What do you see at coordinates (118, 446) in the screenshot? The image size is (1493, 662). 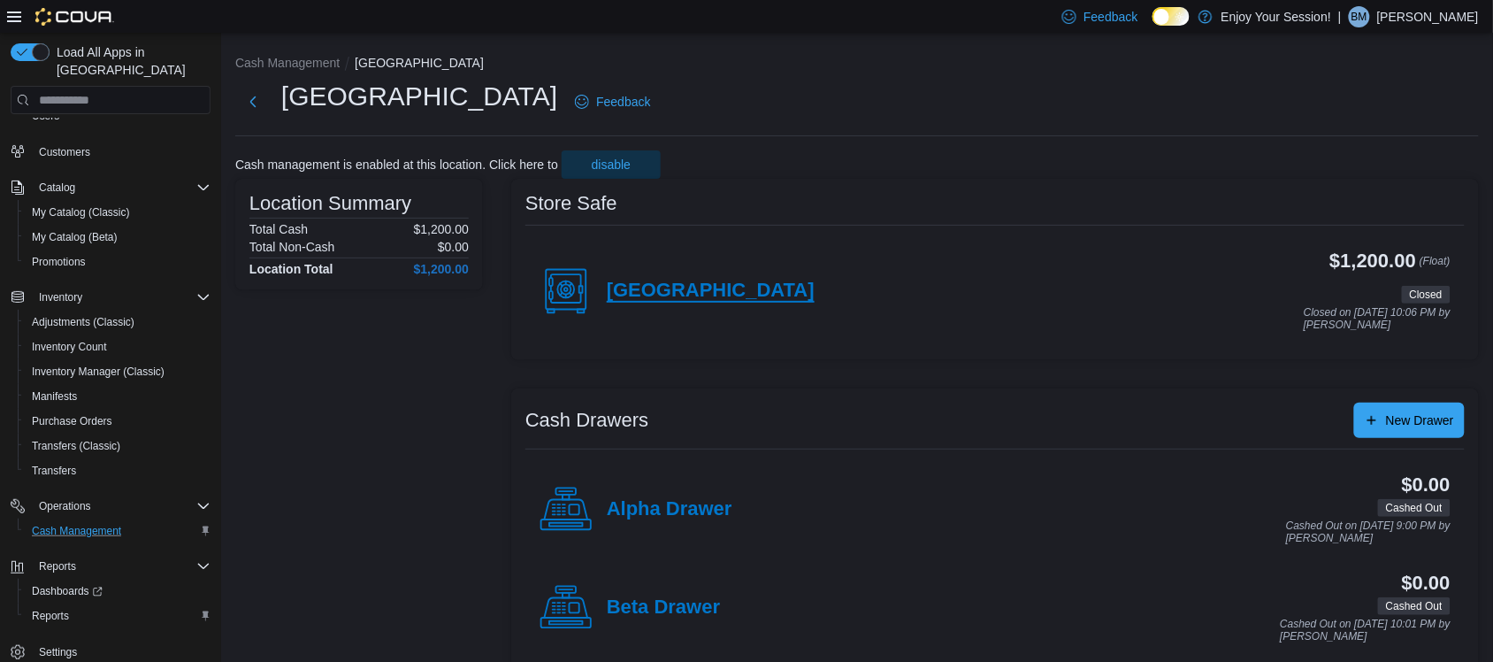 I see `button: Transfers (Classic)` at bounding box center [118, 446].